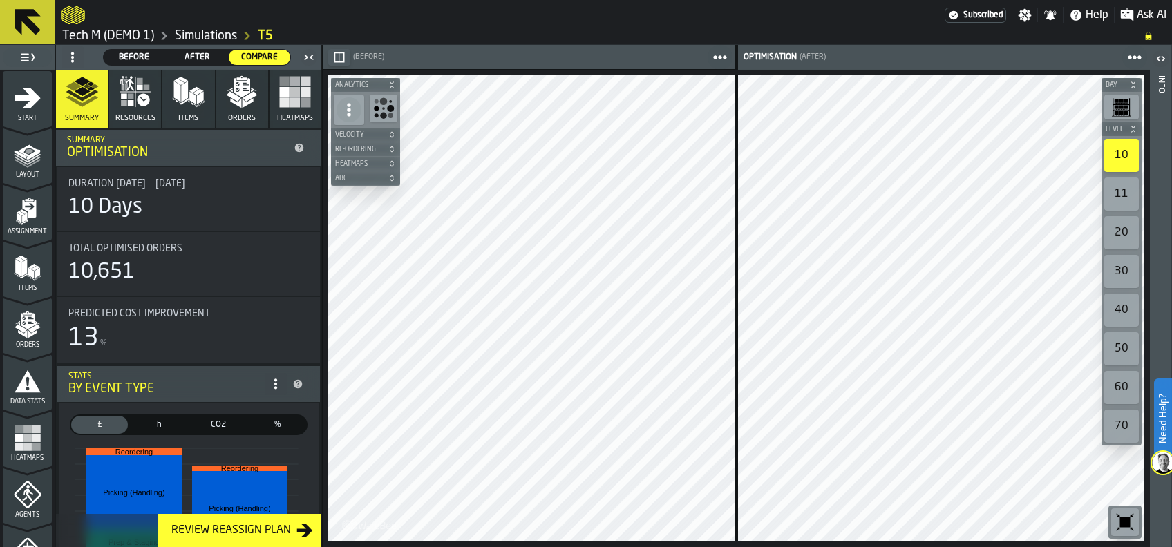 The width and height of the screenshot is (1172, 547). Describe the element at coordinates (1024, 15) in the screenshot. I see `label: button-toggle-Settings` at that location.